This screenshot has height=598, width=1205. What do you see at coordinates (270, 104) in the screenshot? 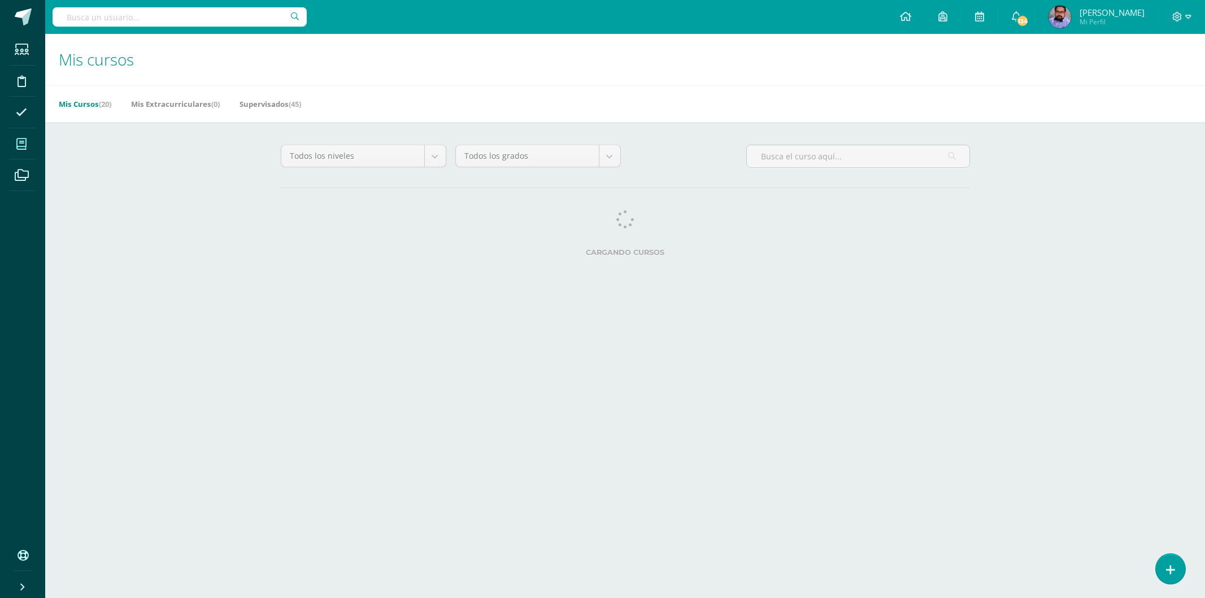
I see `a: Supervisados(45)` at bounding box center [270, 104].